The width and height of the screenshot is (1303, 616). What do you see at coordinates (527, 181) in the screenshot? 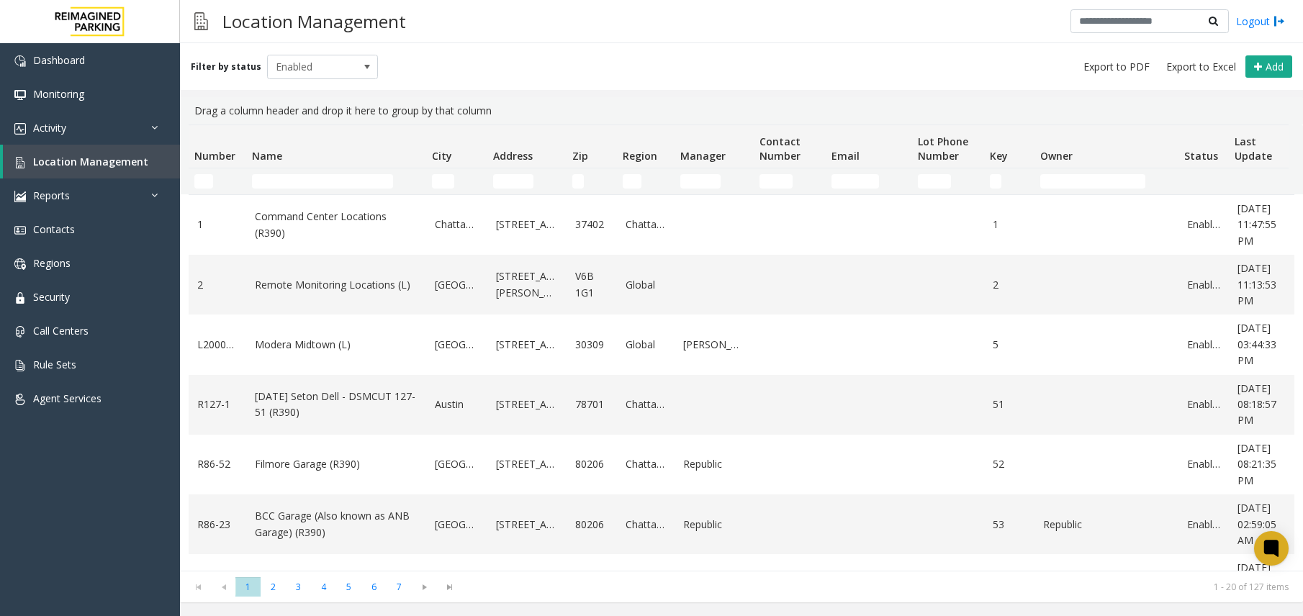
I see `td: Address Filter` at bounding box center [527, 181].